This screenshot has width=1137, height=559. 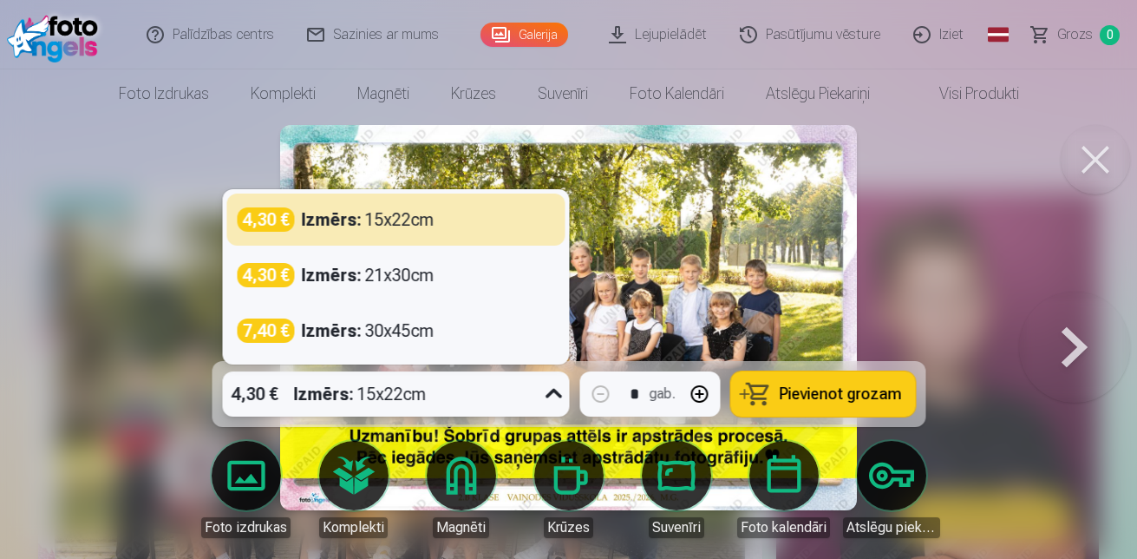 What do you see at coordinates (892, 528) in the screenshot?
I see `div: Atslēgu piekariņi` at bounding box center [892, 528].